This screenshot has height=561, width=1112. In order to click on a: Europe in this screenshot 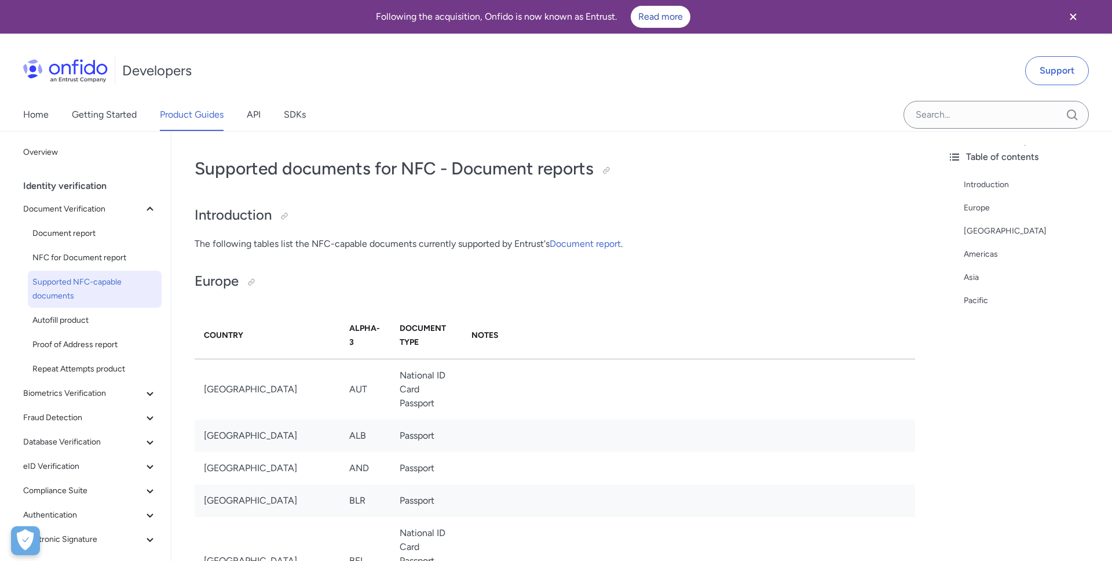, I will do `click(1033, 208)`.